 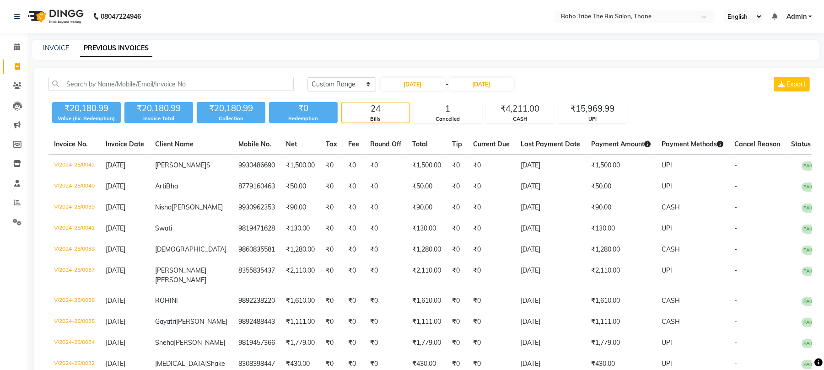 I want to click on div: Collection, so click(x=231, y=119).